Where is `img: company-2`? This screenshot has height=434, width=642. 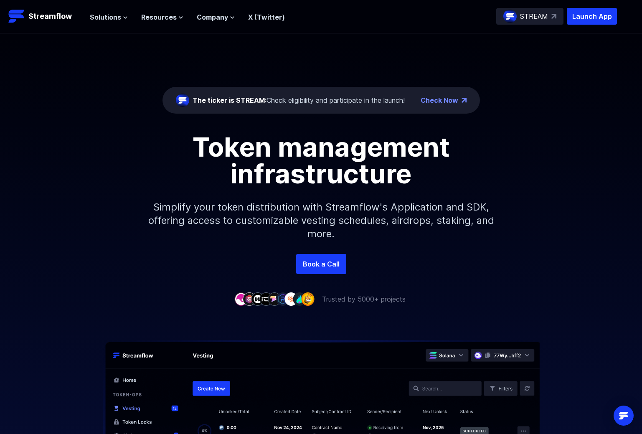 img: company-2 is located at coordinates (249, 298).